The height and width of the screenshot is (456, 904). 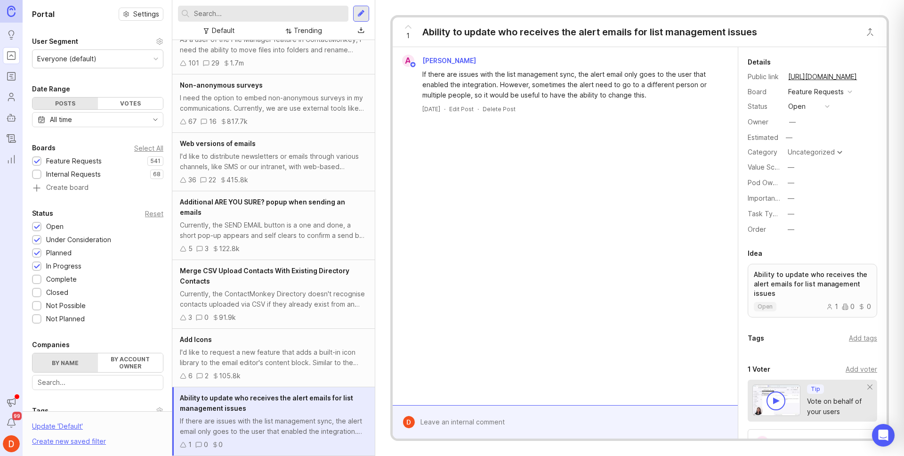 I want to click on div: 22, so click(x=212, y=180).